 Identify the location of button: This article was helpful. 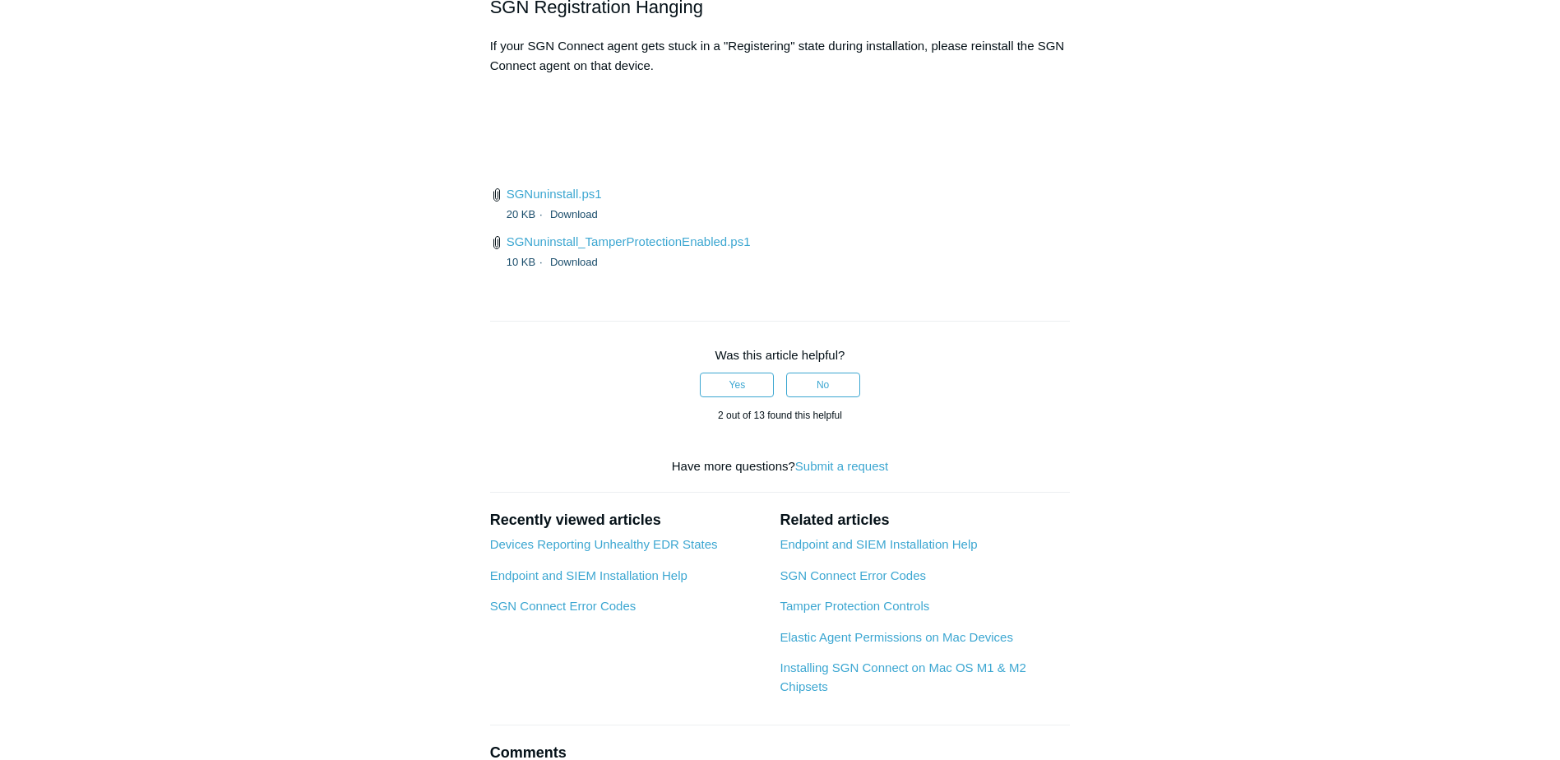
(737, 385).